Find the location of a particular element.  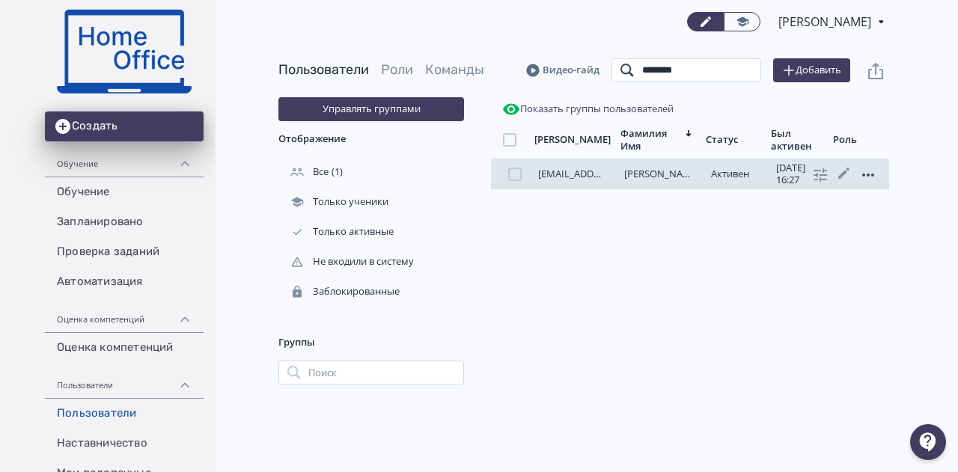

a: Запланировано is located at coordinates (124, 222).